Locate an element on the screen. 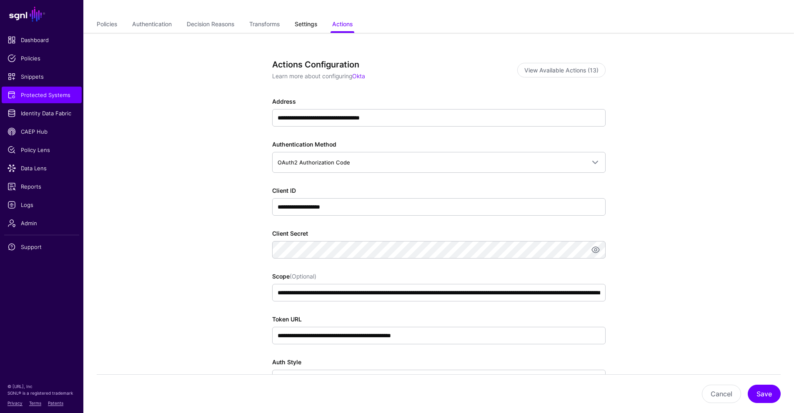  span: Identity Data Fabric is located at coordinates (42, 113).